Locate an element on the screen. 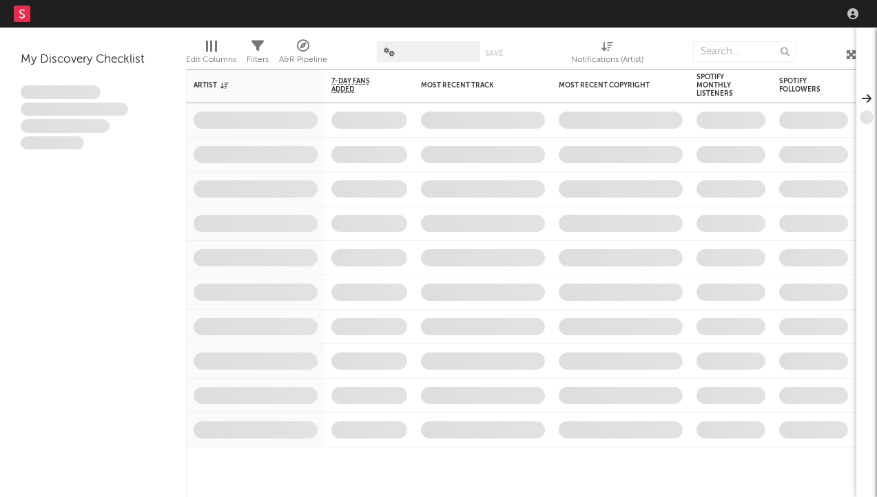 The height and width of the screenshot is (497, 877). span: Praesent ac interdum is located at coordinates (65, 126).